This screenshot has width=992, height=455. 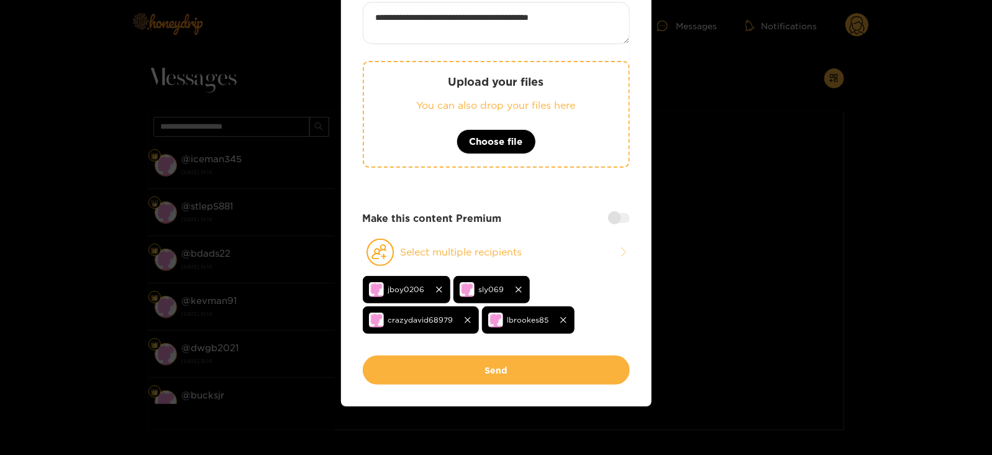 What do you see at coordinates (496, 370) in the screenshot?
I see `button: Send` at bounding box center [496, 370].